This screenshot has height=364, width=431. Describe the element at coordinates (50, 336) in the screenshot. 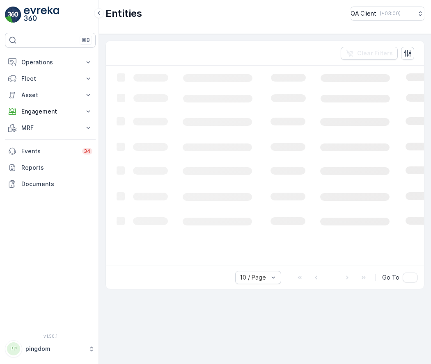

I see `span: v 1.50.1` at that location.